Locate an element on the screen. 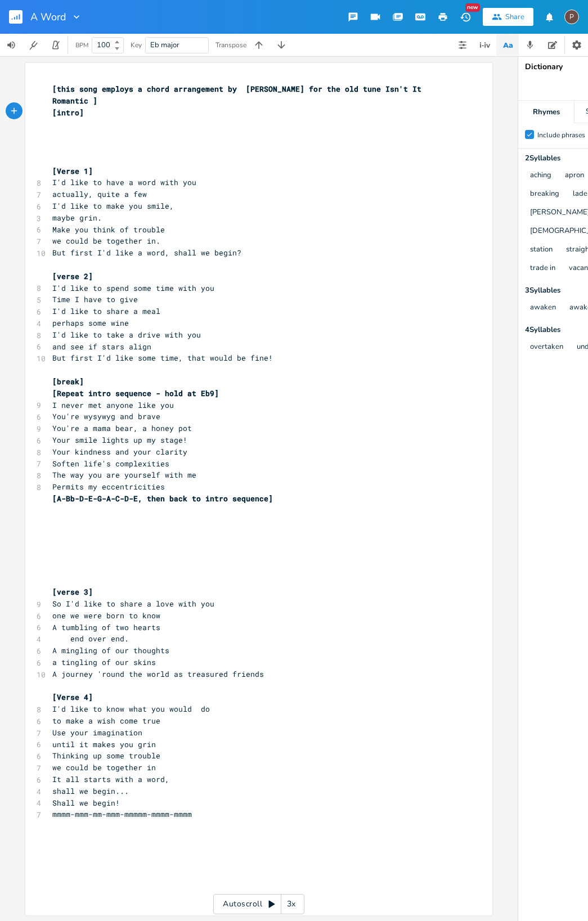 The width and height of the screenshot is (588, 921). span: [Repeat intro sequence - hold at Eb9] is located at coordinates (136, 393).